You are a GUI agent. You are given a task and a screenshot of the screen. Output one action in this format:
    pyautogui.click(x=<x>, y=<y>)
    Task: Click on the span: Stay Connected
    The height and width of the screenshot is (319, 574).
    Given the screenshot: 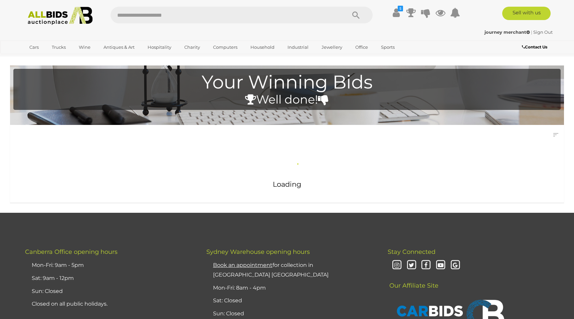 What is the action you would take?
    pyautogui.click(x=411, y=252)
    